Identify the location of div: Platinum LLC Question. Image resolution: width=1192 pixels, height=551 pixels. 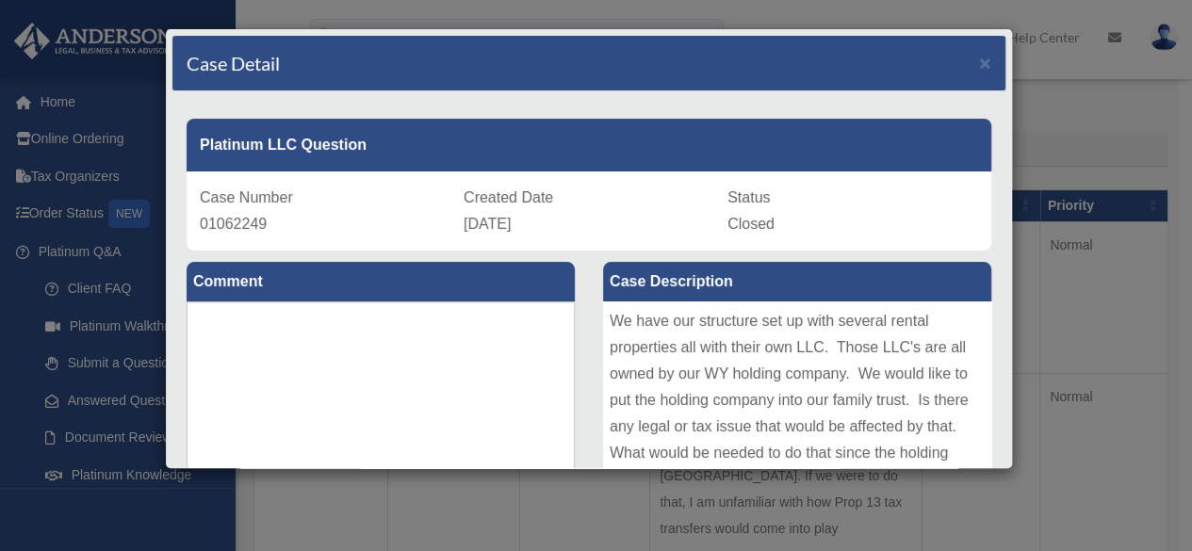
(589, 145).